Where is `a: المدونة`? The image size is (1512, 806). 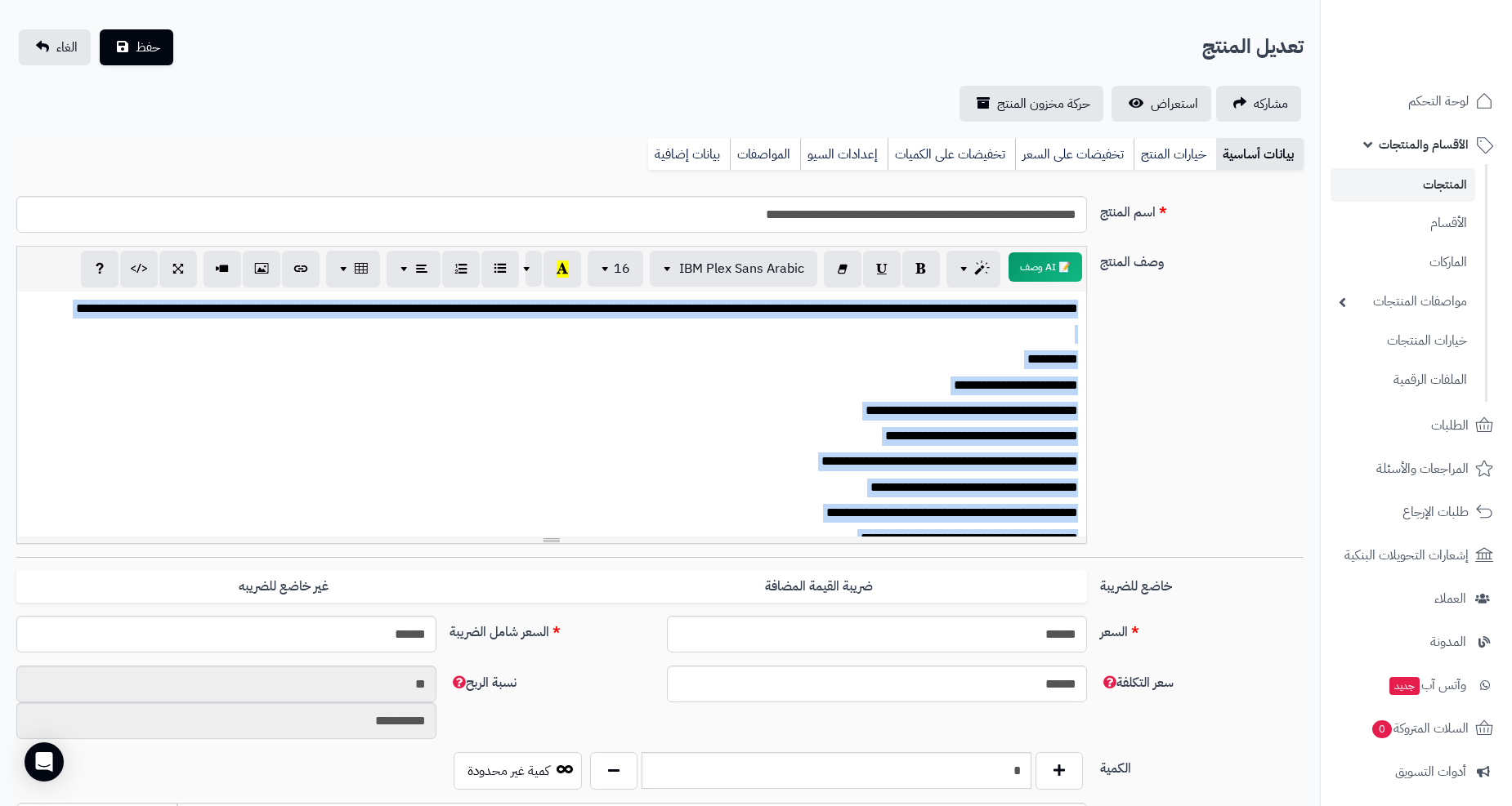 a: المدونة is located at coordinates (1416, 642).